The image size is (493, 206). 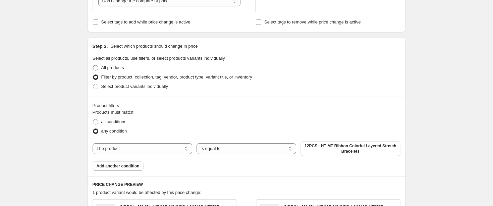 What do you see at coordinates (134, 86) in the screenshot?
I see `span: Select product variants individually` at bounding box center [134, 86].